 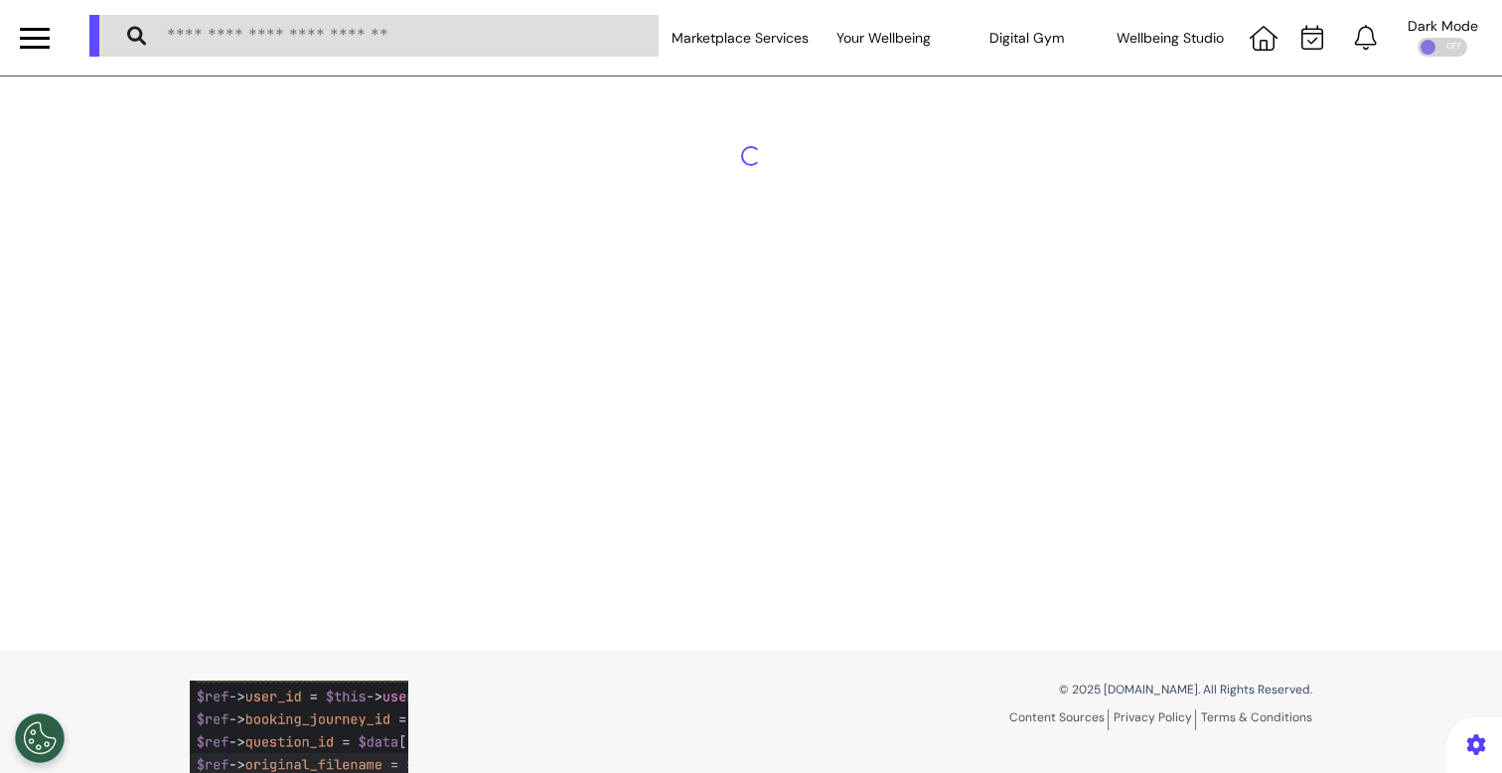 What do you see at coordinates (1257, 717) in the screenshot?
I see `a: Terms & Conditions` at bounding box center [1257, 717].